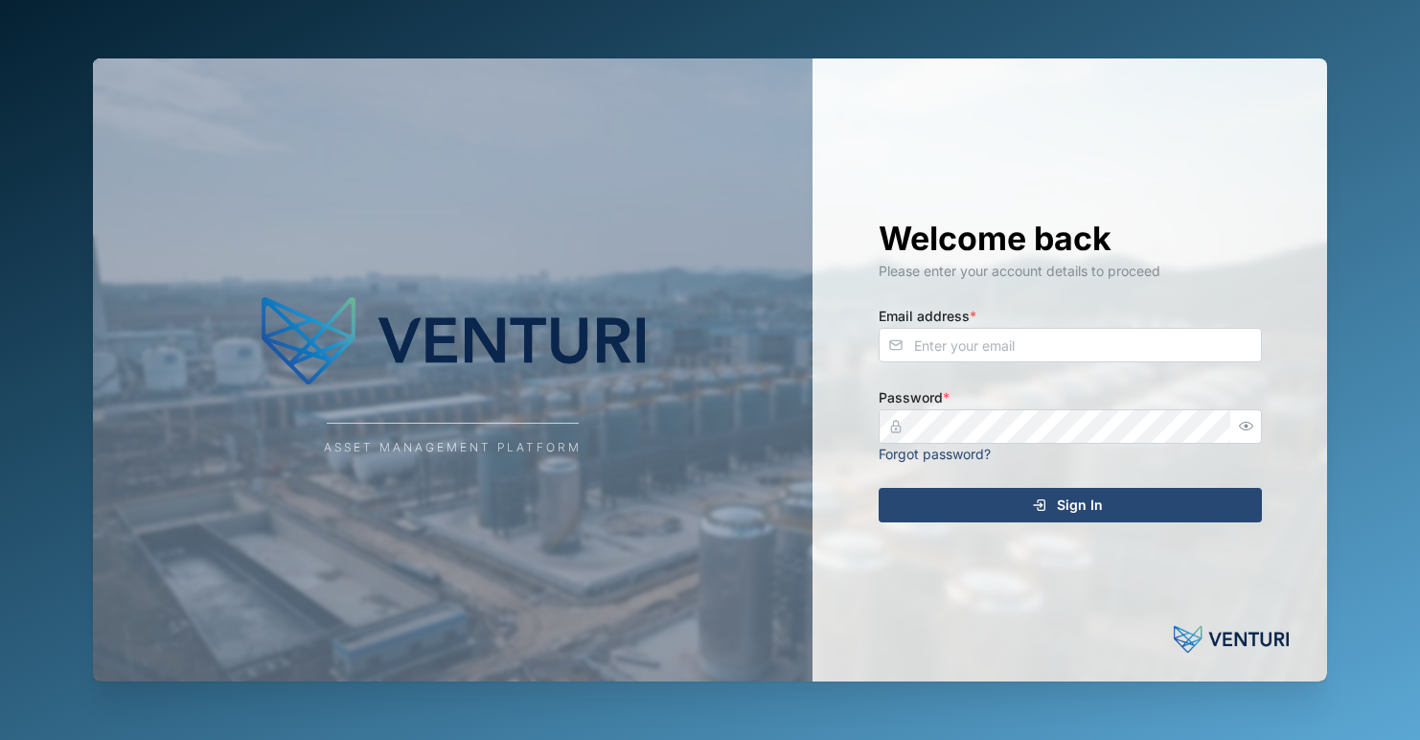 Image resolution: width=1420 pixels, height=740 pixels. What do you see at coordinates (1080, 505) in the screenshot?
I see `span: Sign In` at bounding box center [1080, 505].